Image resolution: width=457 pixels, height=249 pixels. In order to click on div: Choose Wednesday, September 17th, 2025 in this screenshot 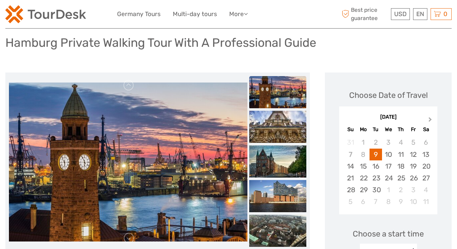, I will do `click(388, 166)`.